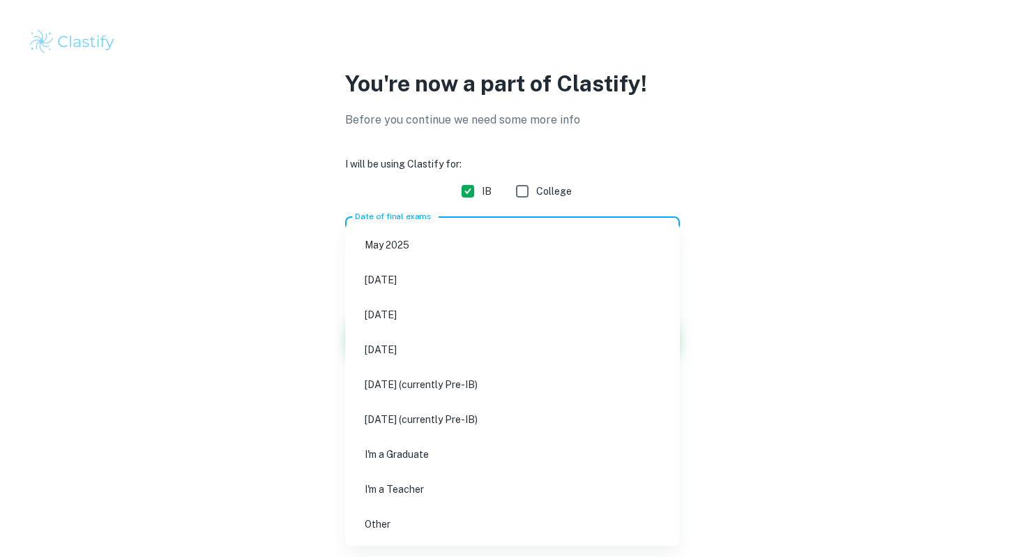  What do you see at coordinates (513, 454) in the screenshot?
I see `li: I'm a Graduate` at bounding box center [513, 454].